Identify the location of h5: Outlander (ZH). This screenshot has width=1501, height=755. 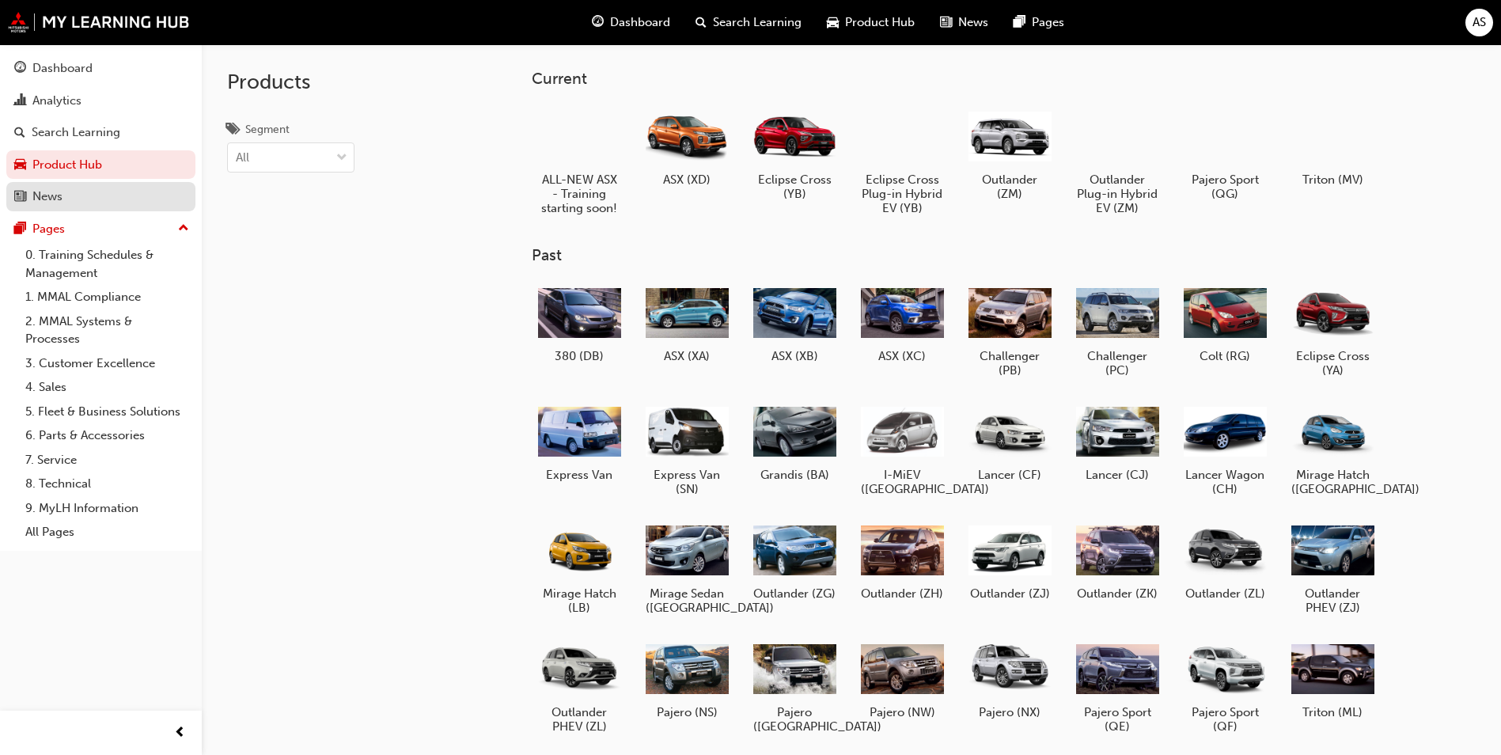
(902, 593).